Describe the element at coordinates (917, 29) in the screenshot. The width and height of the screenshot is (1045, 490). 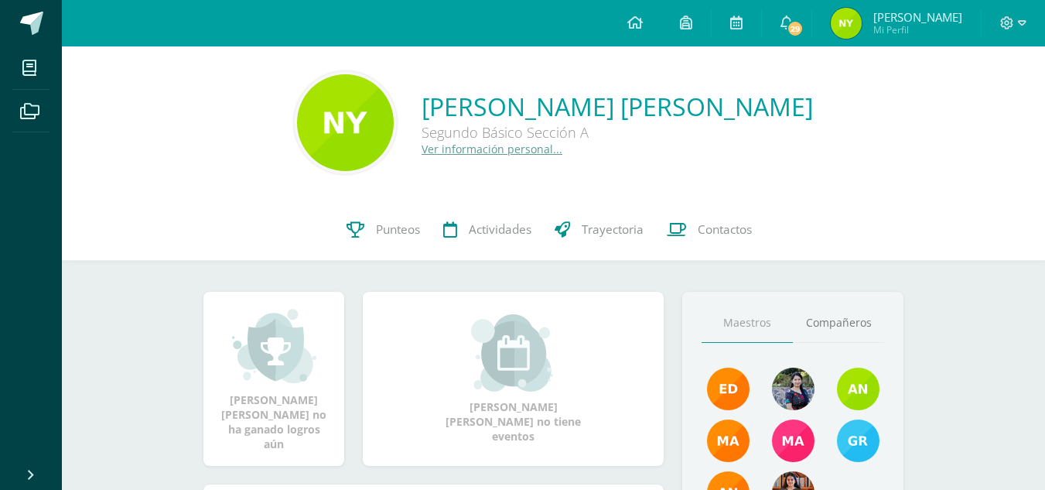
I see `span: Mi Perfil` at that location.